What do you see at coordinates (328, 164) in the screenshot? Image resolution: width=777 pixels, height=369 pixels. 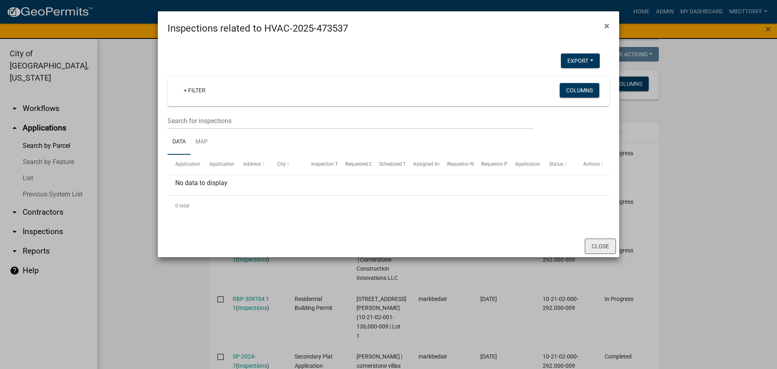 I see `span: Inspection Type` at bounding box center [328, 164].